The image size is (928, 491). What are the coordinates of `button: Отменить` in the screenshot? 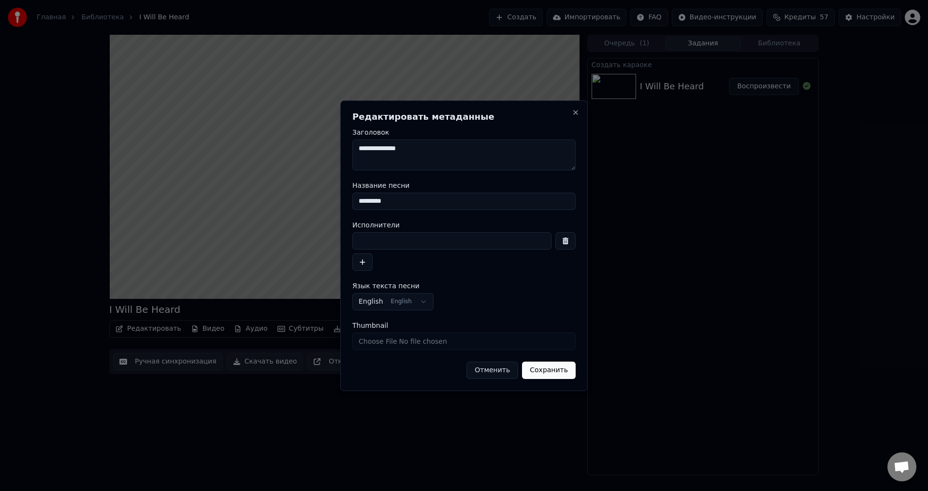 It's located at (492, 371).